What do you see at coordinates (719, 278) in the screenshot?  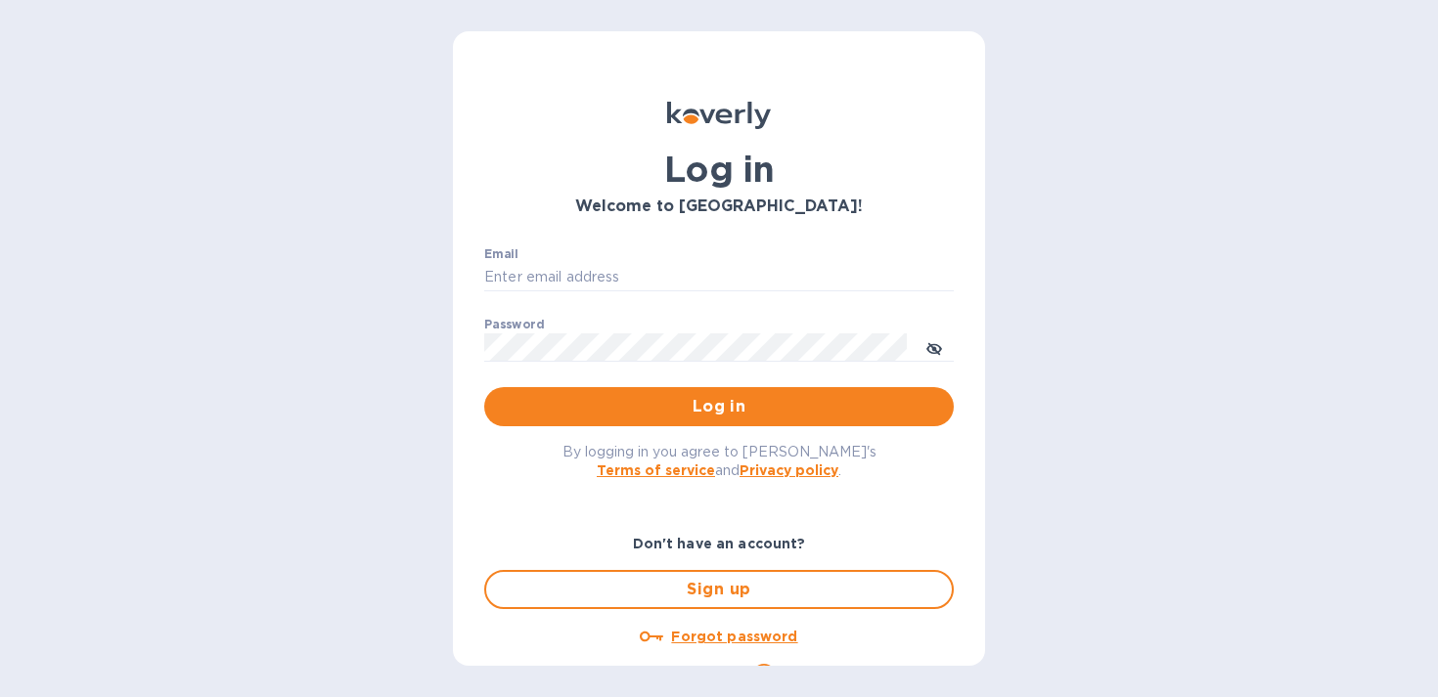 I see `input: Enter email address` at bounding box center [719, 278].